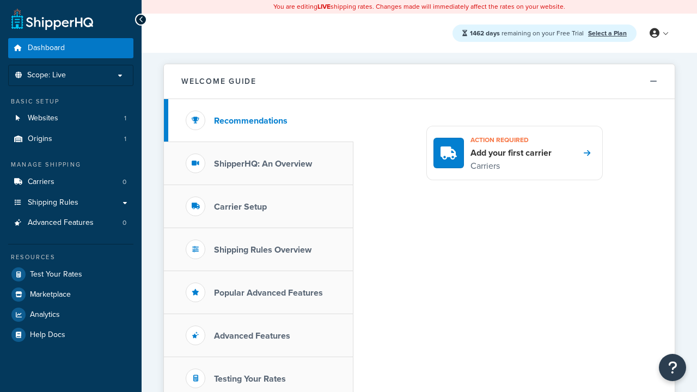 Image resolution: width=697 pixels, height=392 pixels. I want to click on div: Manage Shipping, so click(71, 164).